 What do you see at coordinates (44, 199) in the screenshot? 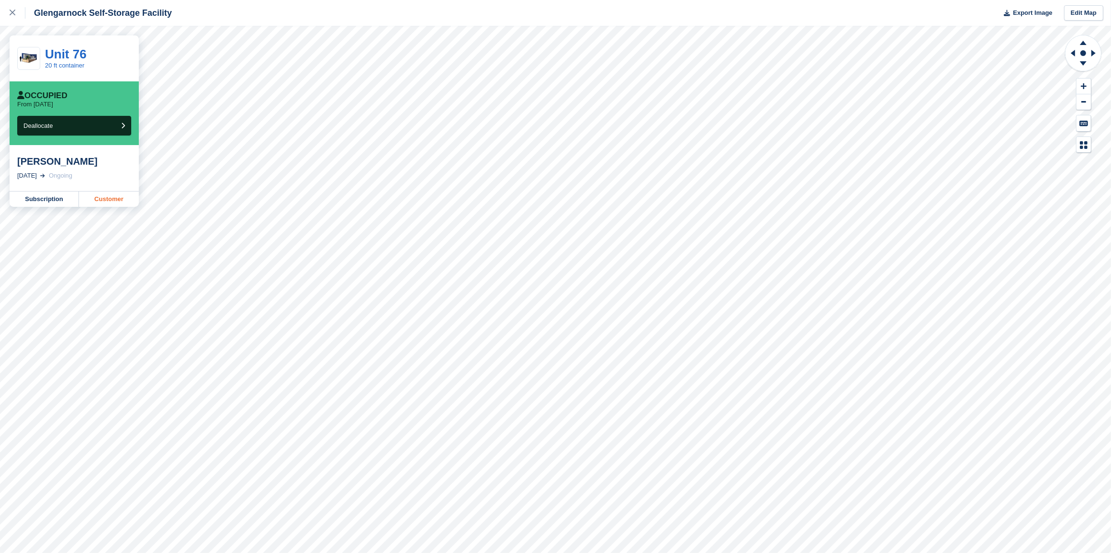
I see `a: Subscription` at bounding box center [44, 199].